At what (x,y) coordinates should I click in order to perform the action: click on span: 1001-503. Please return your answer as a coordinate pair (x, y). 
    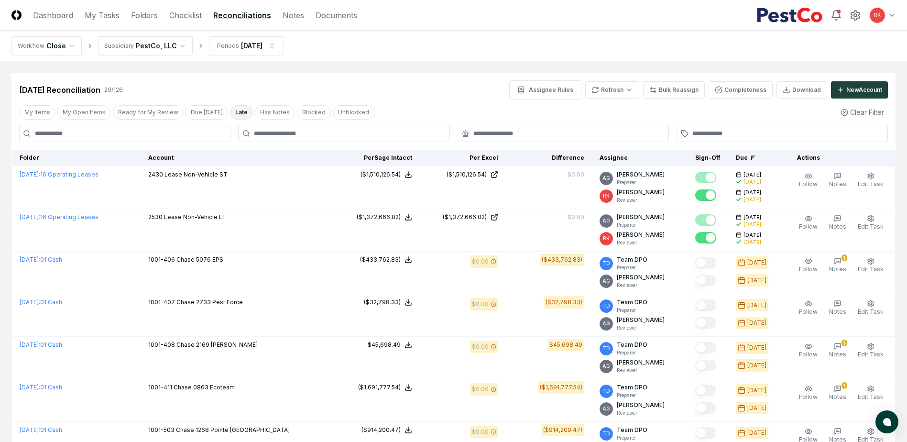
    Looking at the image, I should click on (161, 430).